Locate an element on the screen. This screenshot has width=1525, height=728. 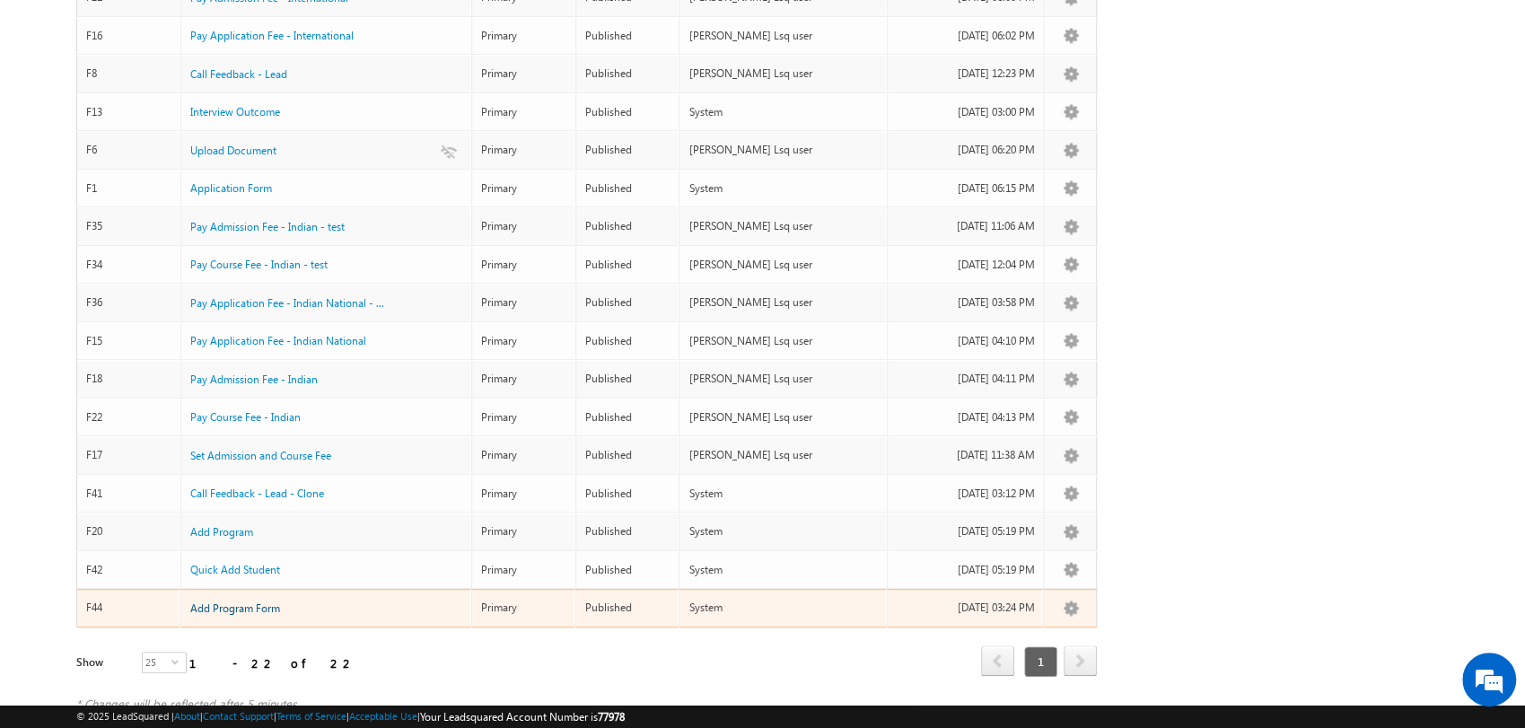
div: F20 is located at coordinates (129, 531).